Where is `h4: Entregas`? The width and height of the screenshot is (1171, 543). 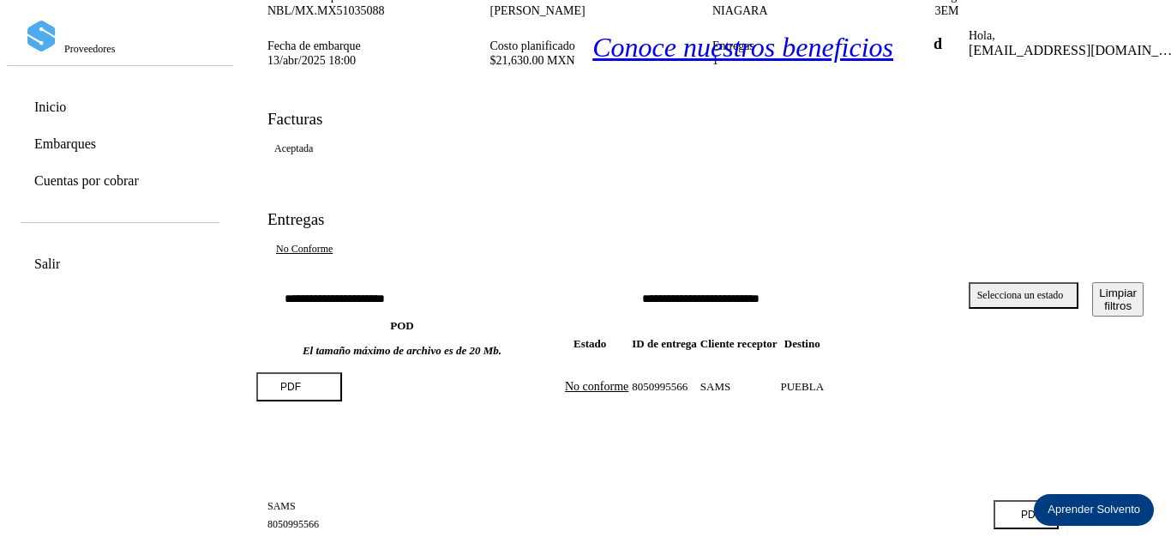
h4: Entregas is located at coordinates (304, 220).